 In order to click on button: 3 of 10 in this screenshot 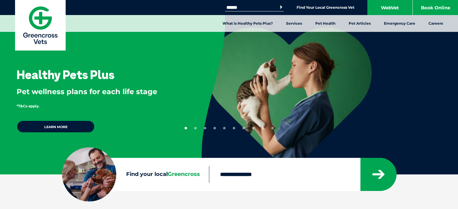, I will do `click(205, 128)`.